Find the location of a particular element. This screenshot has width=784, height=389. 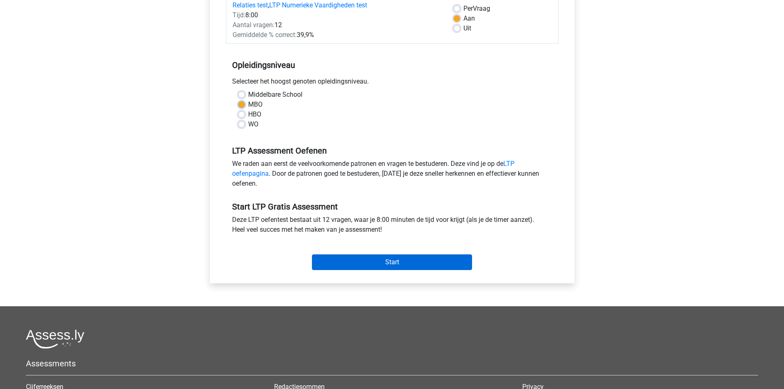

label: Vraag is located at coordinates (477, 9).